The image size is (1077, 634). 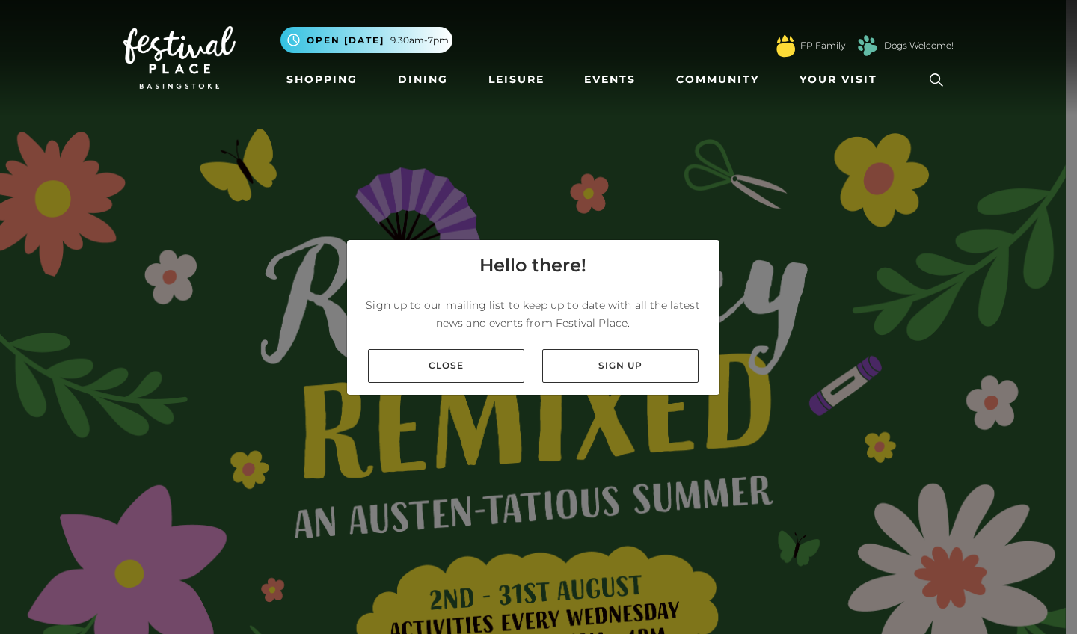 What do you see at coordinates (822, 46) in the screenshot?
I see `a: FP Family` at bounding box center [822, 46].